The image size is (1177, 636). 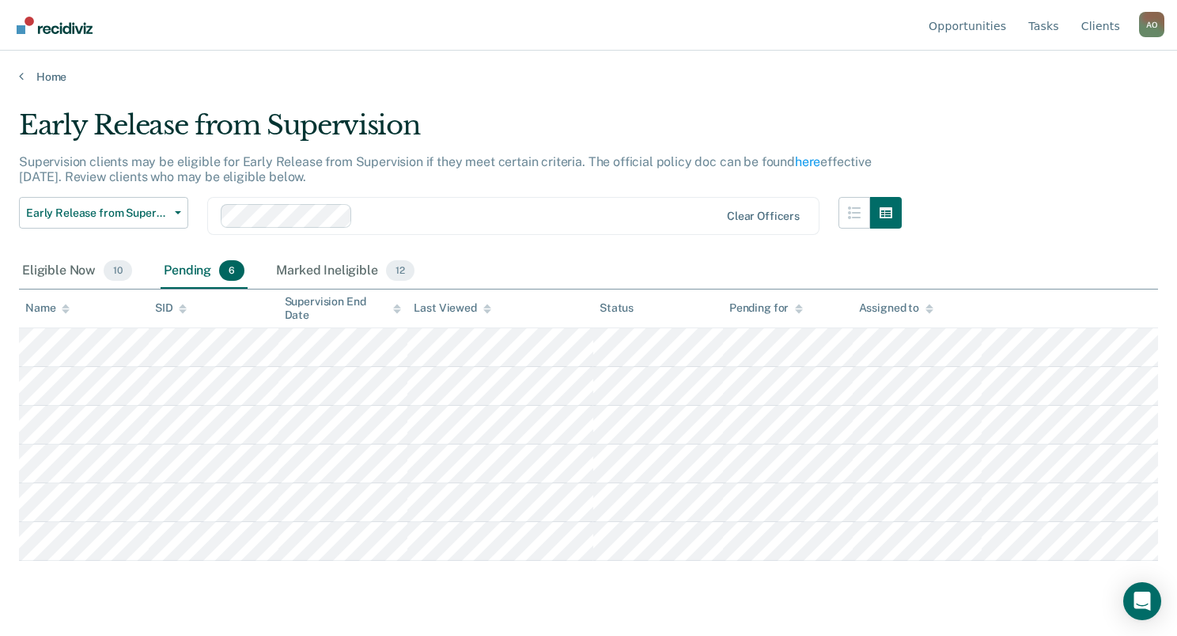 What do you see at coordinates (55, 25) in the screenshot?
I see `img: Recidiviz` at bounding box center [55, 25].